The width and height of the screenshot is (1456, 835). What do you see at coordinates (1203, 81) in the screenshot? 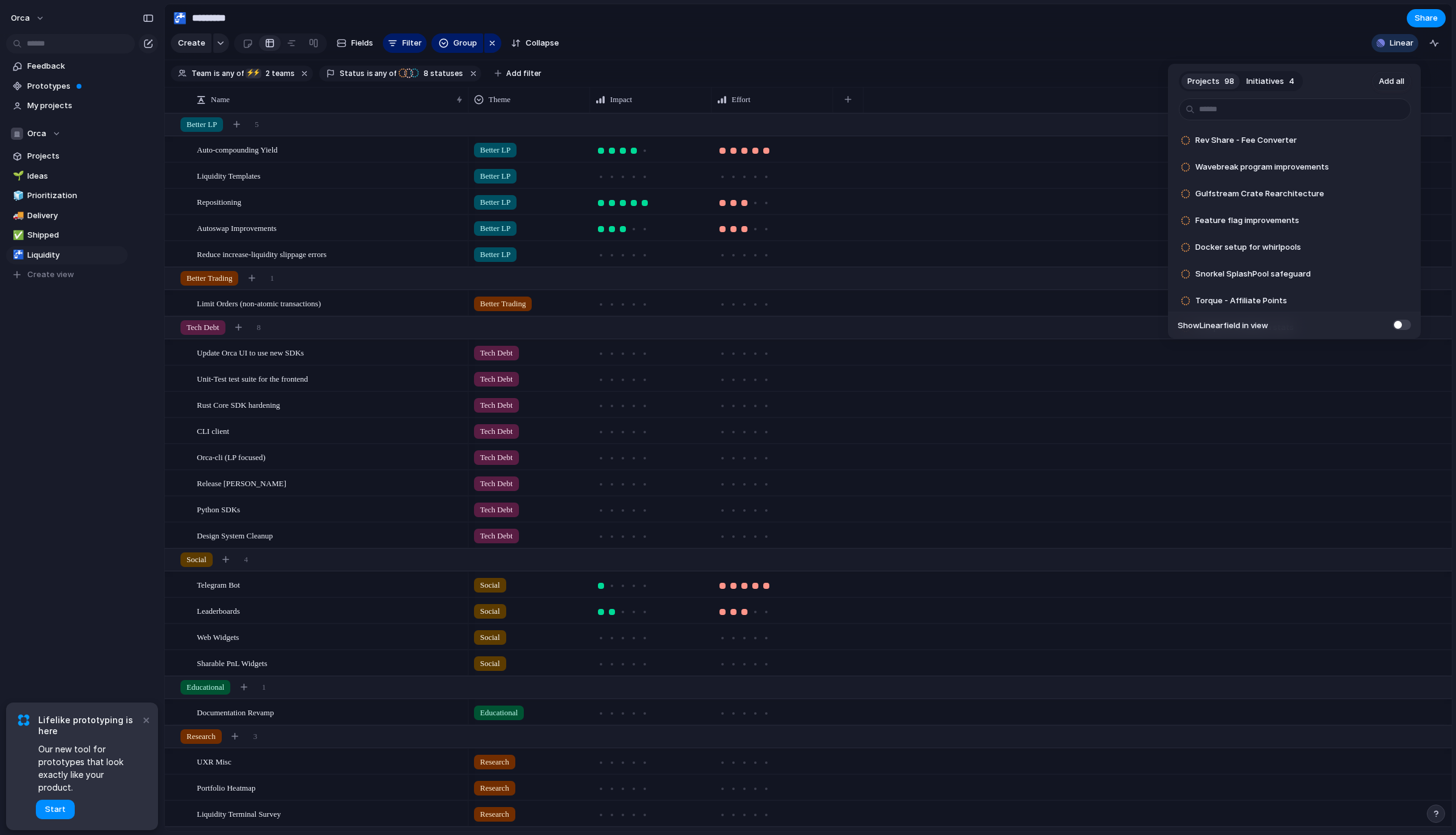
I see `span: Projects` at bounding box center [1203, 81].